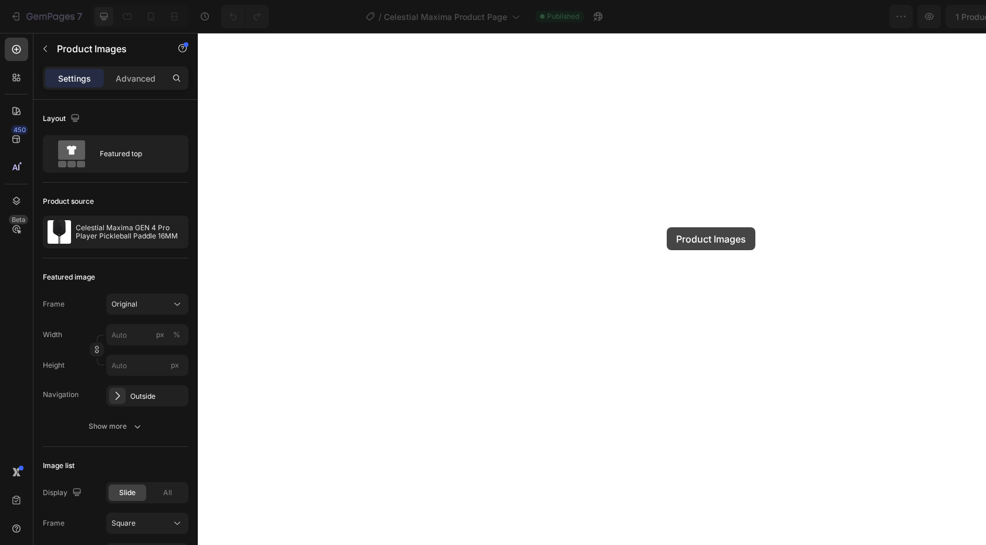 The image size is (986, 545). What do you see at coordinates (563, 16) in the screenshot?
I see `span: Published` at bounding box center [563, 16].